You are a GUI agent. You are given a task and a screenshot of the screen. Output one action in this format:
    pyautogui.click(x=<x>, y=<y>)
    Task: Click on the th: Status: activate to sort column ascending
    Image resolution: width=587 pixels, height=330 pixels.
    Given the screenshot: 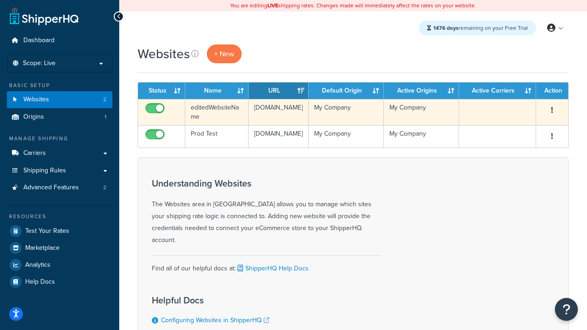 What is the action you would take?
    pyautogui.click(x=161, y=91)
    